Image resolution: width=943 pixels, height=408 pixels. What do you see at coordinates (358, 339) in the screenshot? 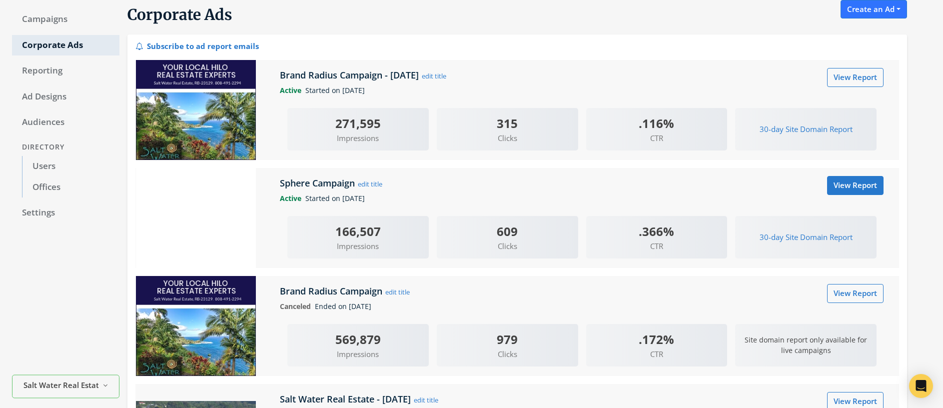
I see `div: 569,879` at bounding box center [358, 339].